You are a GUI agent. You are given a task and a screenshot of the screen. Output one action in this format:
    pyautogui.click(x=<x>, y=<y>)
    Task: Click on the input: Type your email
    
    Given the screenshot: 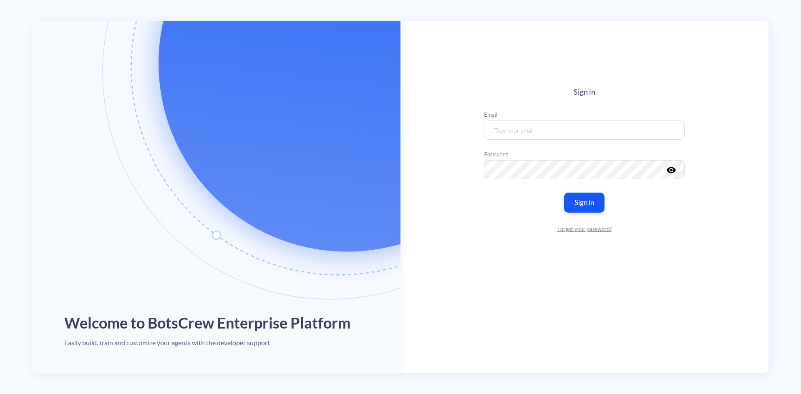 What is the action you would take?
    pyautogui.click(x=584, y=130)
    